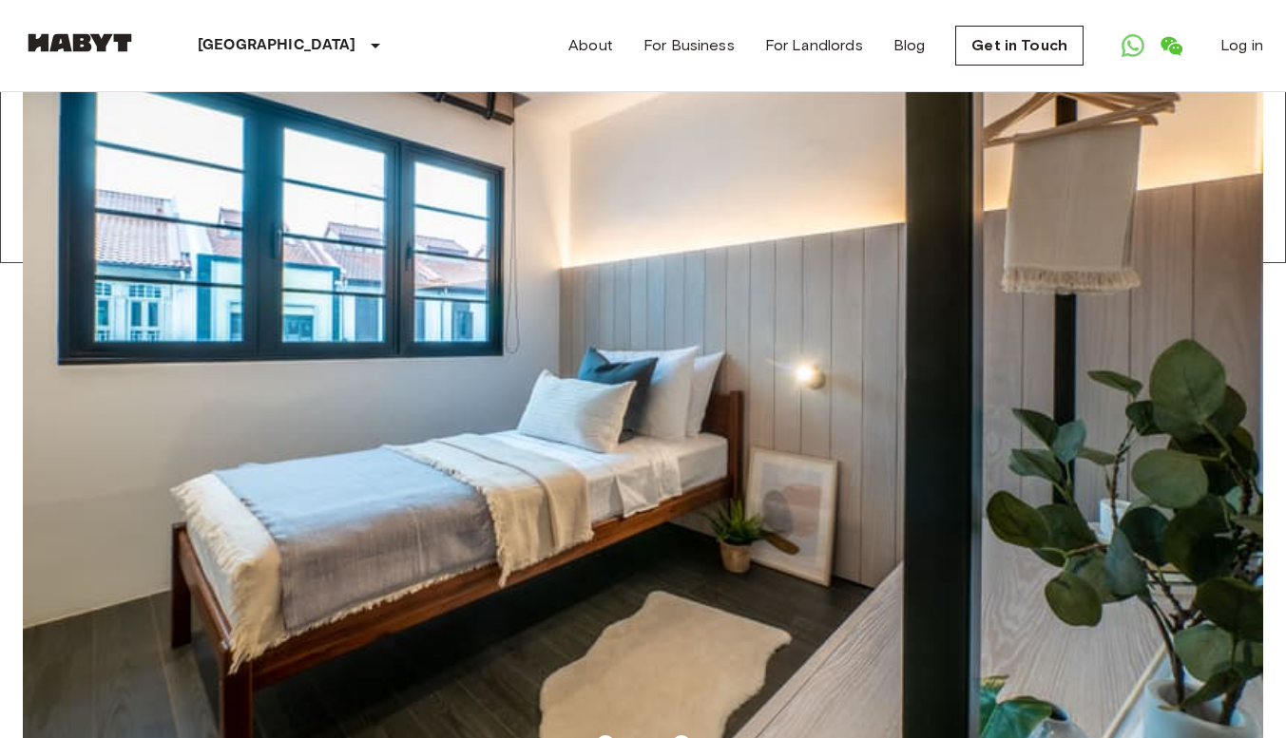 The height and width of the screenshot is (738, 1286). What do you see at coordinates (1241, 46) in the screenshot?
I see `a: Log in` at bounding box center [1241, 46].